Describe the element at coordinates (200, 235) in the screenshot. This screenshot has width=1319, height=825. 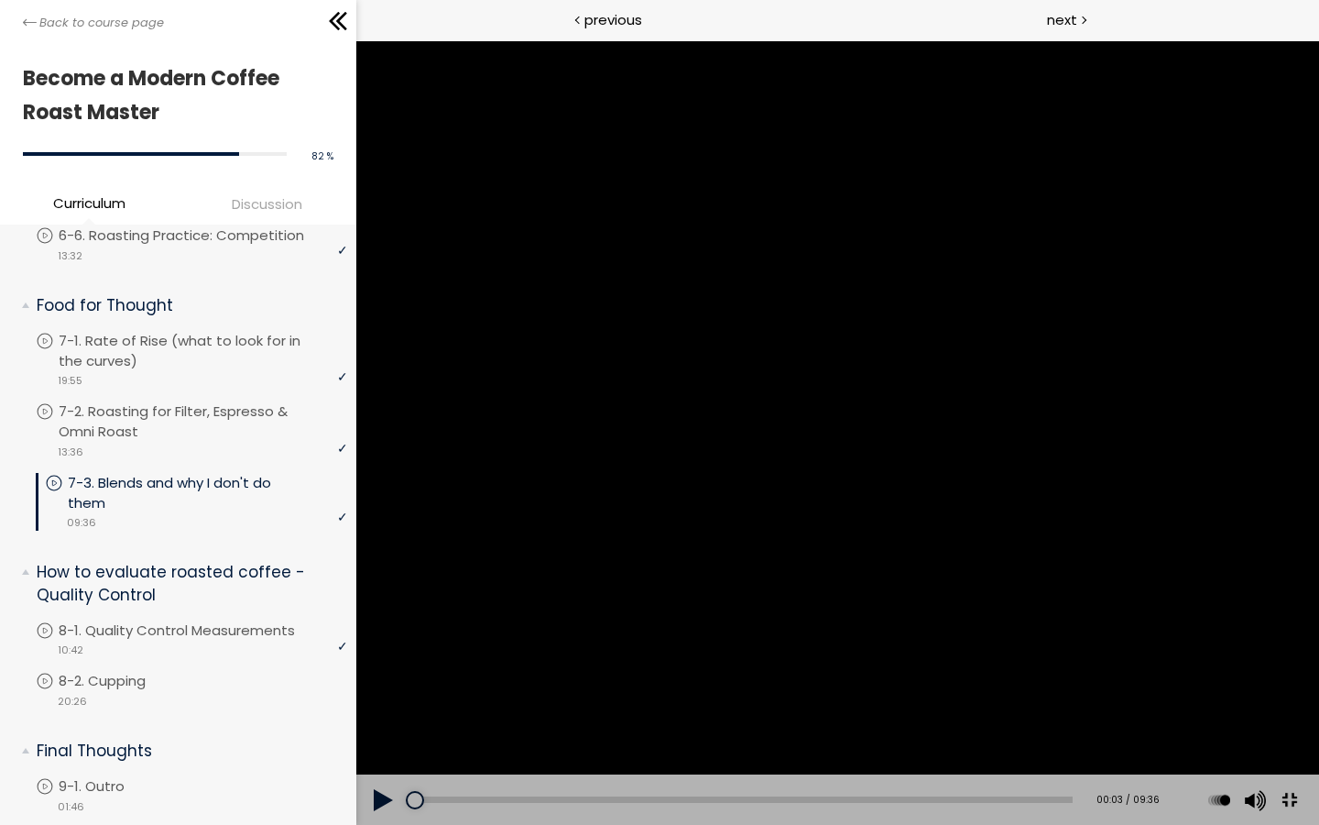
I see `p: 6-6. Roasting Practice: Competition` at that location.